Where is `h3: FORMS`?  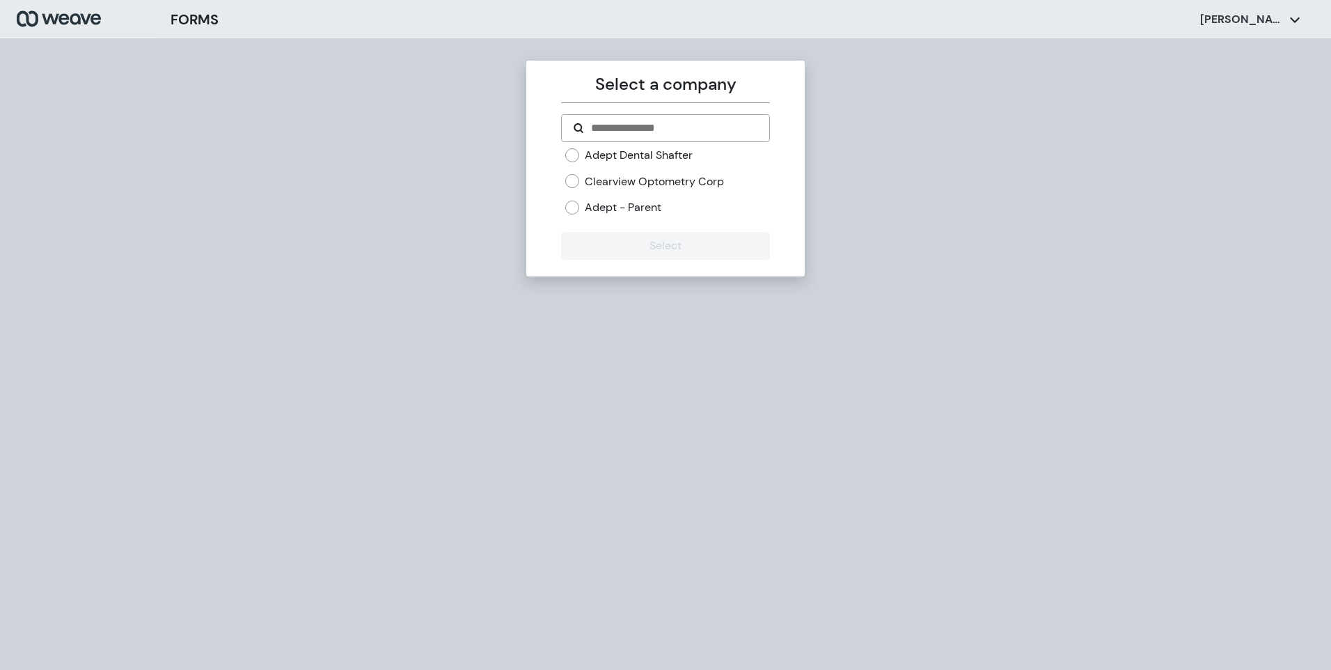
h3: FORMS is located at coordinates (194, 19).